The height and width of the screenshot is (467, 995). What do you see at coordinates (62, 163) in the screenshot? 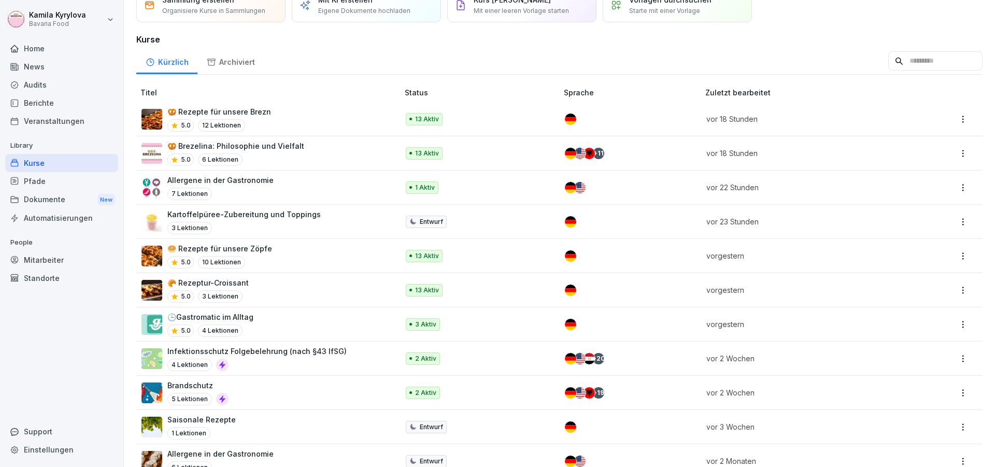
I see `a: Kurse` at bounding box center [62, 163].